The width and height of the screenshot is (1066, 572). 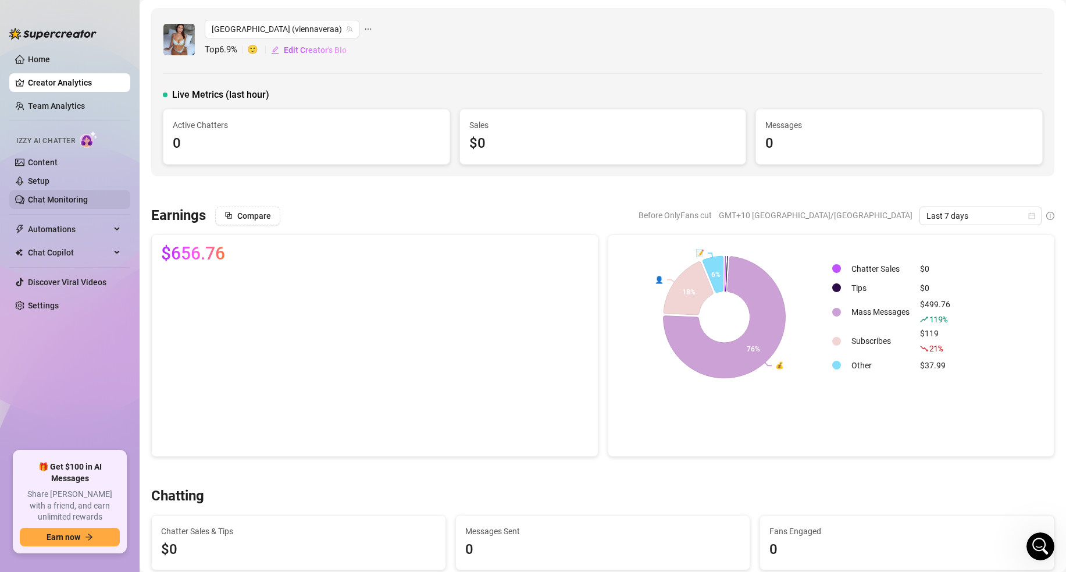 What do you see at coordinates (19, 252) in the screenshot?
I see `img: Chat Copilot` at bounding box center [19, 252].